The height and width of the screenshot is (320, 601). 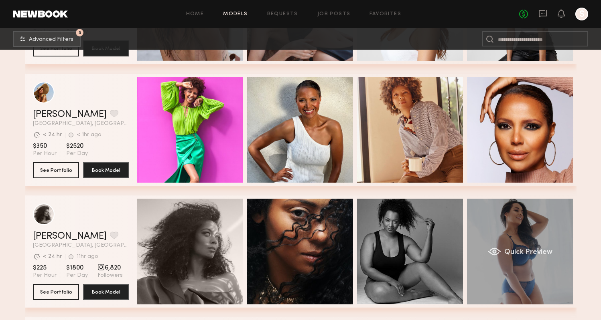 I want to click on span: 3, so click(x=80, y=32).